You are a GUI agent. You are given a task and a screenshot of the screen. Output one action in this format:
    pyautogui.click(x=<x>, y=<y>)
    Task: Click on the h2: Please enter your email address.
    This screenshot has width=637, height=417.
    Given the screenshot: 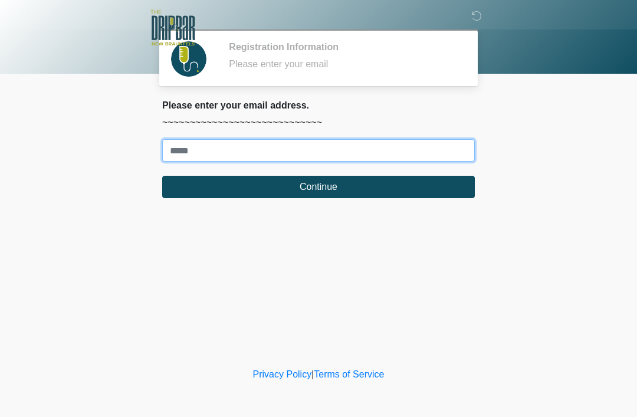 What is the action you would take?
    pyautogui.click(x=318, y=105)
    